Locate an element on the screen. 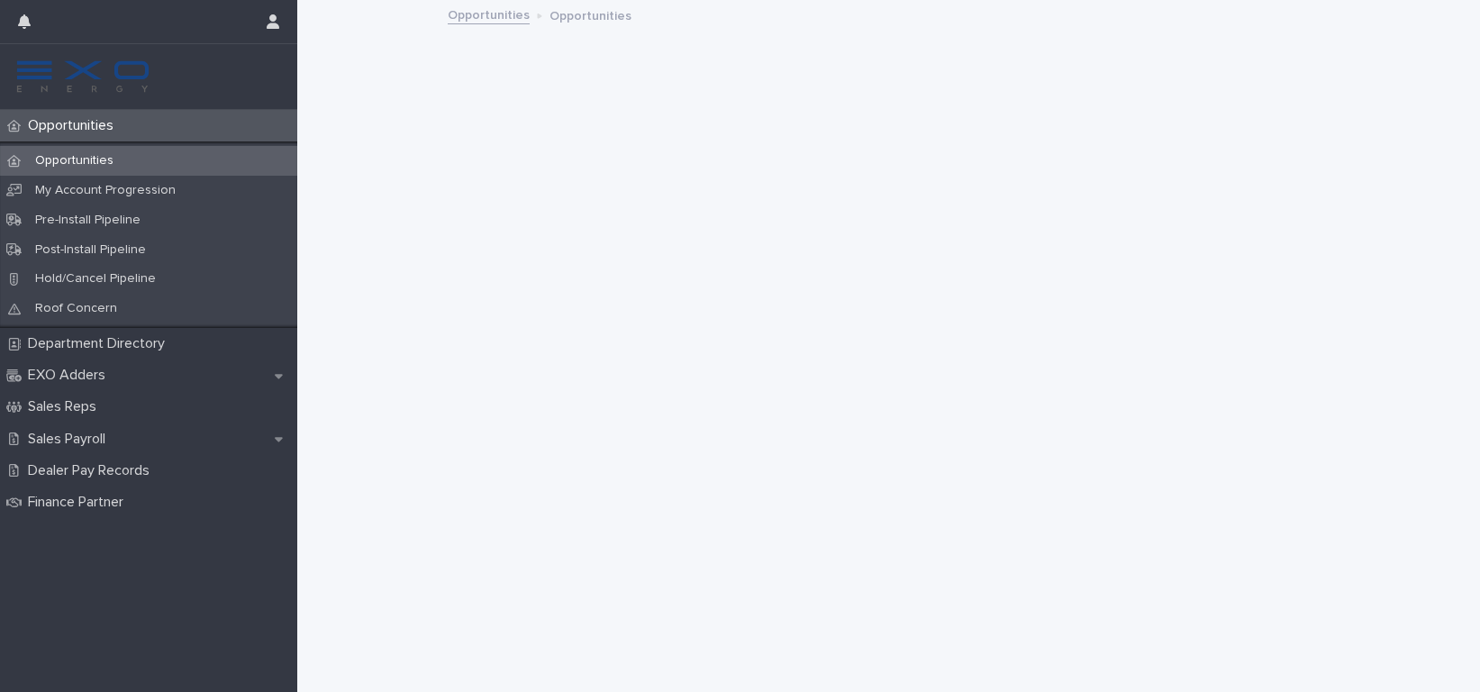 The image size is (1480, 692). p: Roof Concern is located at coordinates (76, 308).